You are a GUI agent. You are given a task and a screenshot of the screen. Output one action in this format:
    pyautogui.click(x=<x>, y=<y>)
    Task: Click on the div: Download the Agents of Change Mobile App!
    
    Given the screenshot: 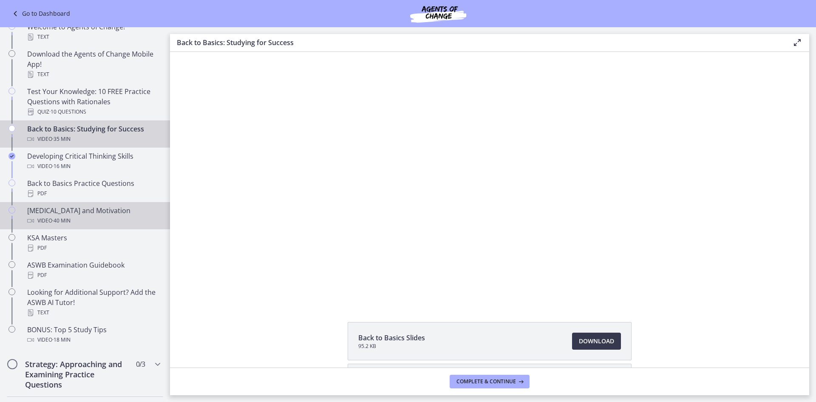 What is the action you would take?
    pyautogui.click(x=93, y=64)
    